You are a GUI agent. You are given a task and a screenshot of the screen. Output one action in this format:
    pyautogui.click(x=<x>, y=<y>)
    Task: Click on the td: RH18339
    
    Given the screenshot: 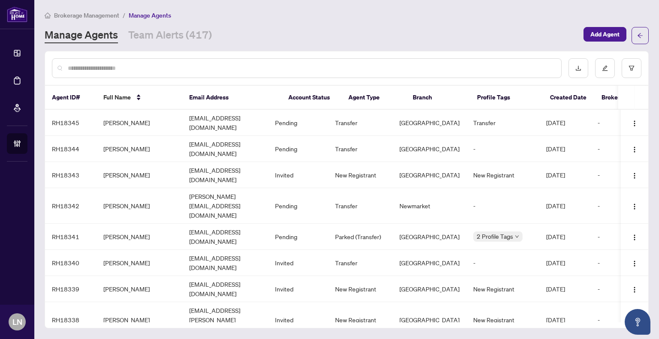 What is the action you would take?
    pyautogui.click(x=71, y=289)
    